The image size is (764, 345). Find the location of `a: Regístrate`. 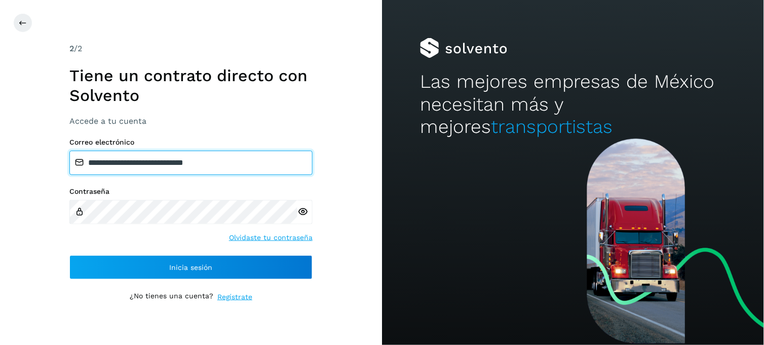

a: Regístrate is located at coordinates (235, 296).